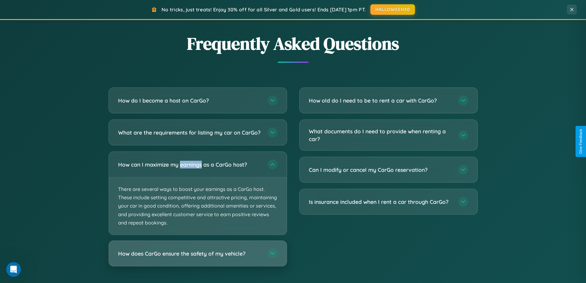 Image resolution: width=586 pixels, height=283 pixels. What do you see at coordinates (380, 169) in the screenshot?
I see `h3: Can I modify or cancel my CarGo reservation?` at bounding box center [380, 169].